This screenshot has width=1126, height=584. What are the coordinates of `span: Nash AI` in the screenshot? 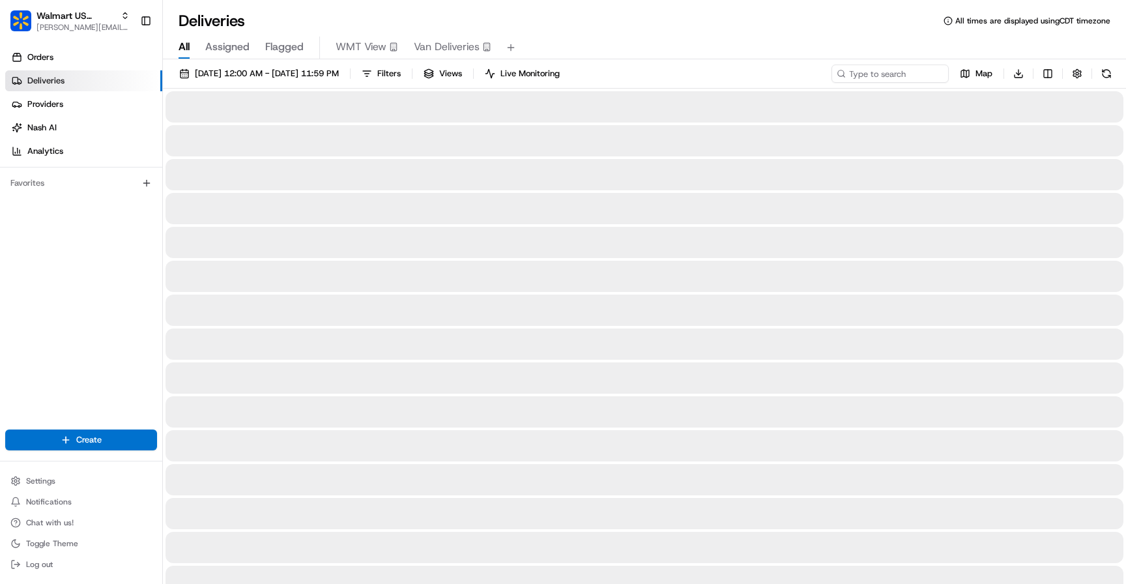 It's located at (42, 128).